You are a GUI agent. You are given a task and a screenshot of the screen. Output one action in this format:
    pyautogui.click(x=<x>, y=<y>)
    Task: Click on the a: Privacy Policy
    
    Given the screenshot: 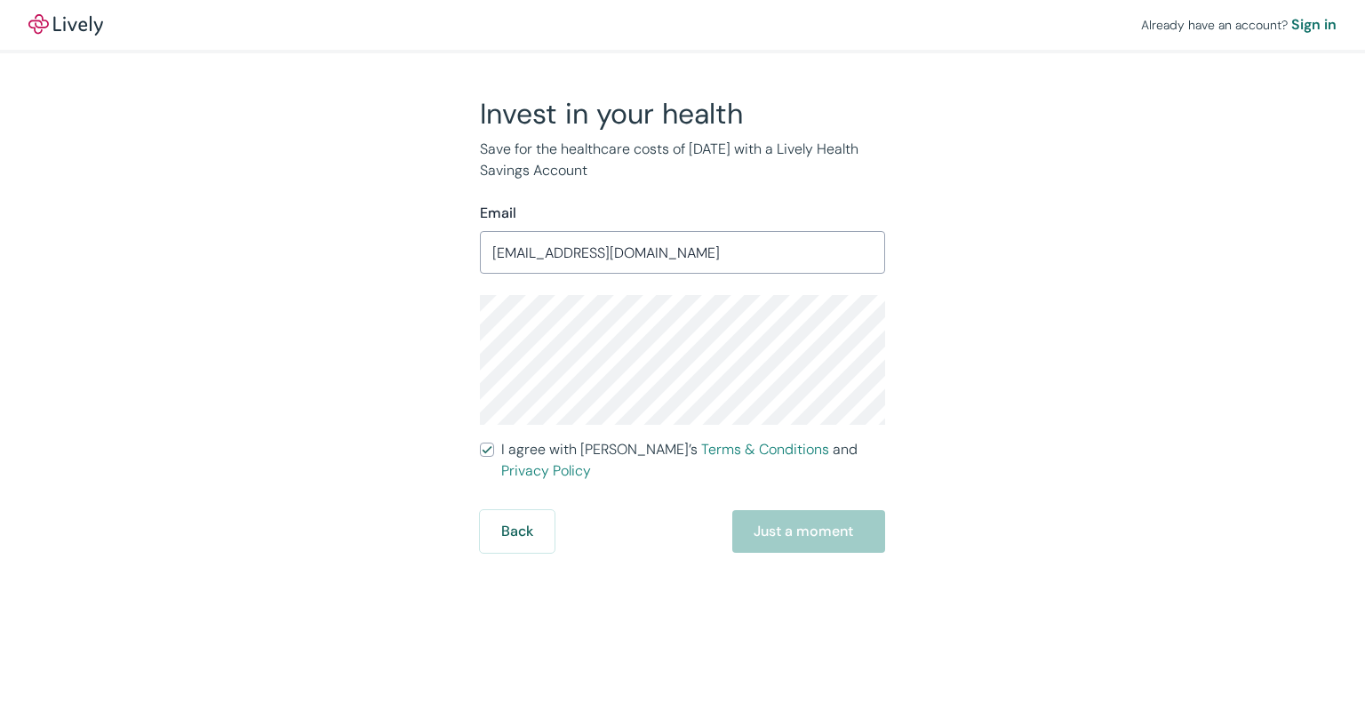 What is the action you would take?
    pyautogui.click(x=546, y=470)
    